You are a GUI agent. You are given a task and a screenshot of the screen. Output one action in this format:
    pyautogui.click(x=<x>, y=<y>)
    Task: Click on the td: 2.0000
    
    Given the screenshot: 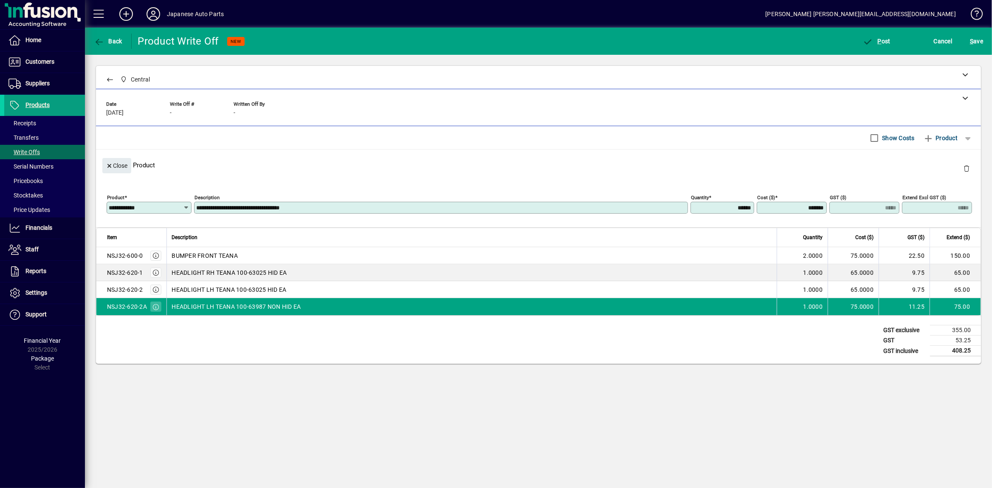 What is the action you would take?
    pyautogui.click(x=802, y=256)
    